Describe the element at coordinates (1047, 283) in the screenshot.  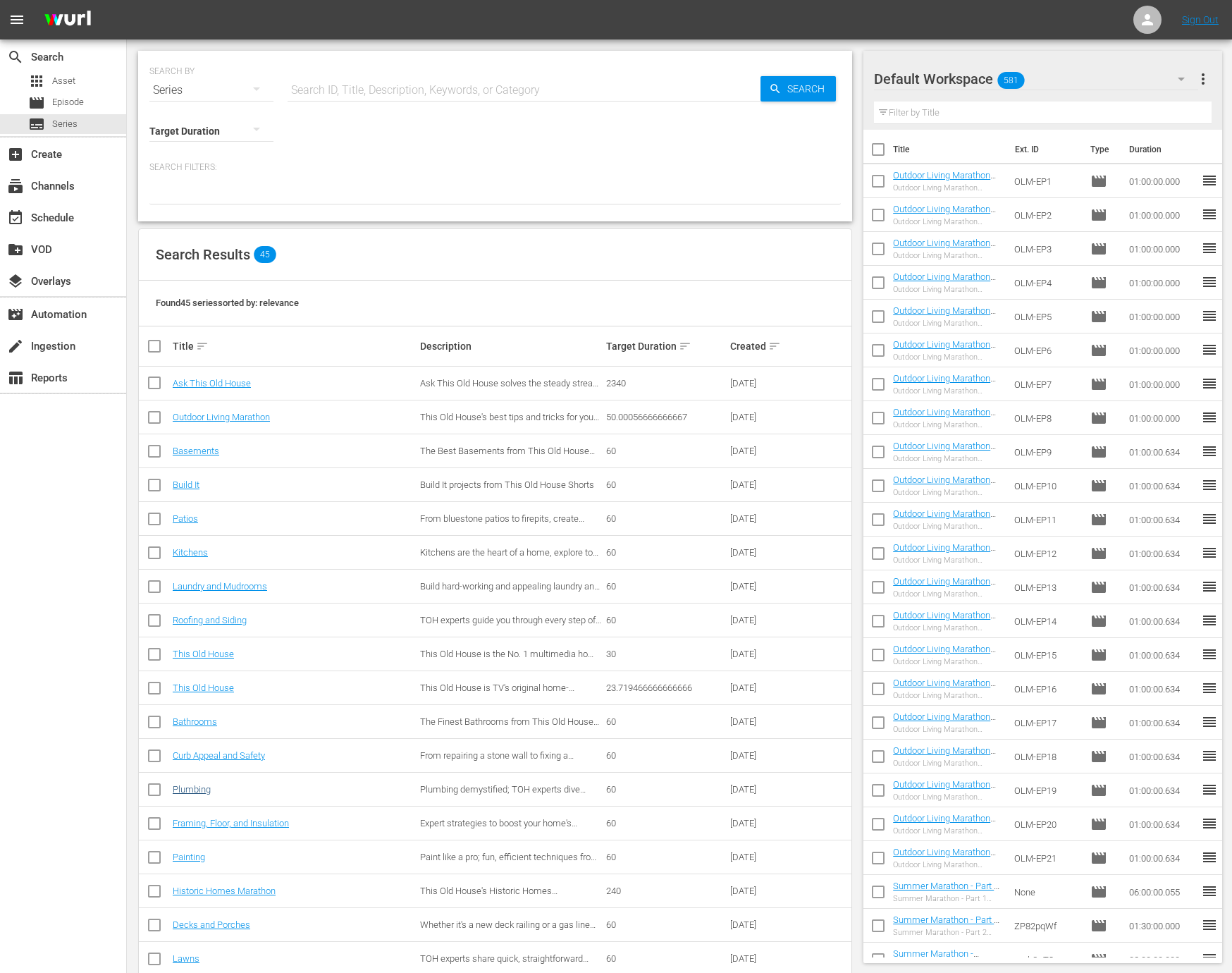
I see `td: OLM-EP4` at that location.